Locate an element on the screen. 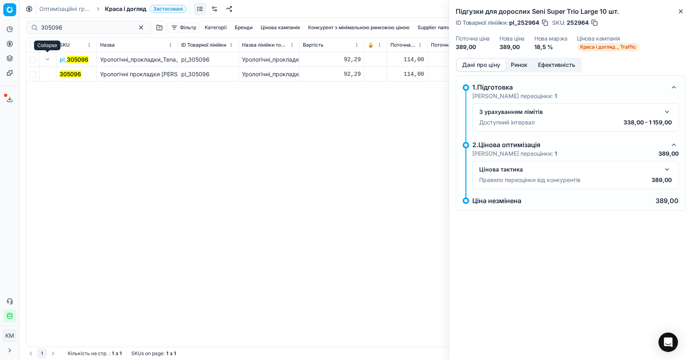 Image resolution: width=692 pixels, height=360 pixels. div: Collapse is located at coordinates (47, 45).